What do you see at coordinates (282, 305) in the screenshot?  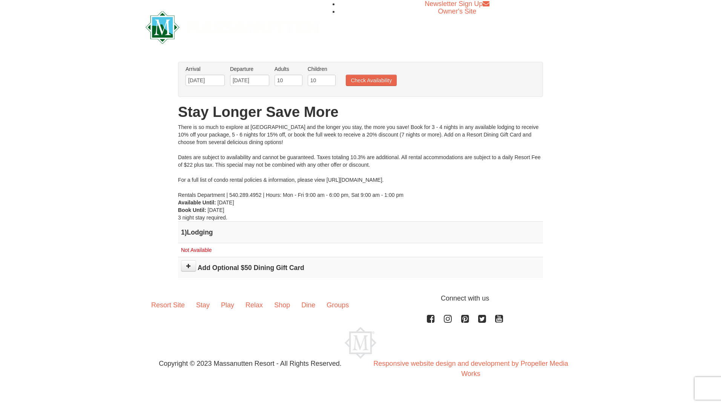 I see `a: Shop` at bounding box center [282, 305].